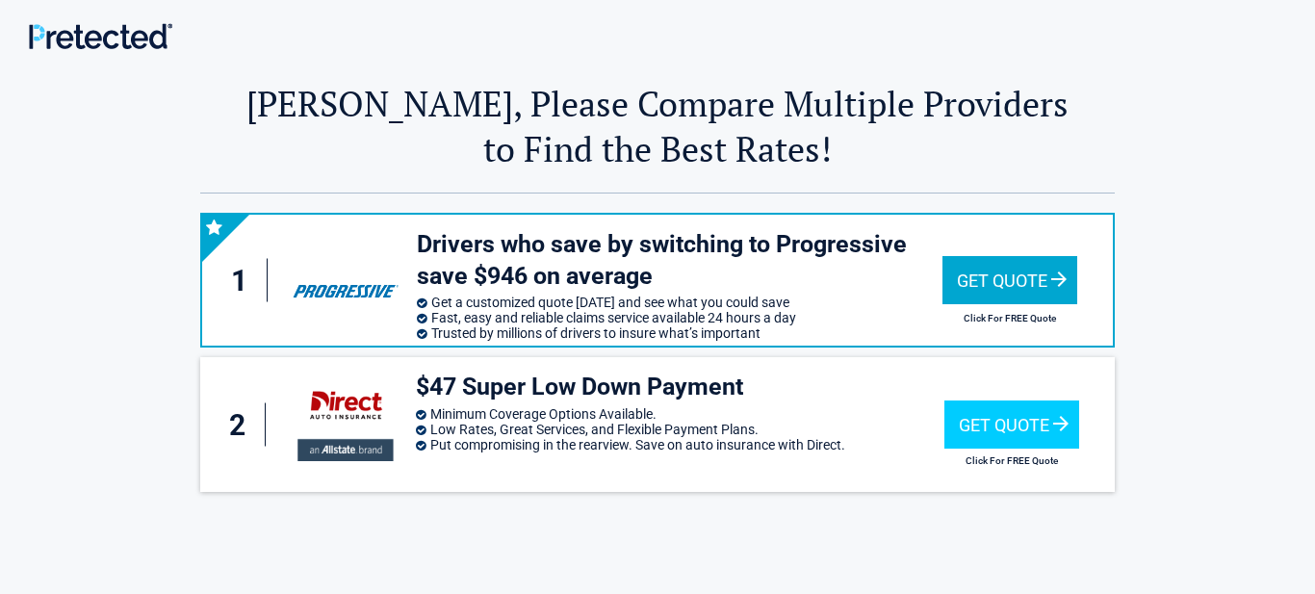 This screenshot has width=1315, height=594. What do you see at coordinates (679, 414) in the screenshot?
I see `li: Minimum Coverage Options Available.` at bounding box center [679, 414].